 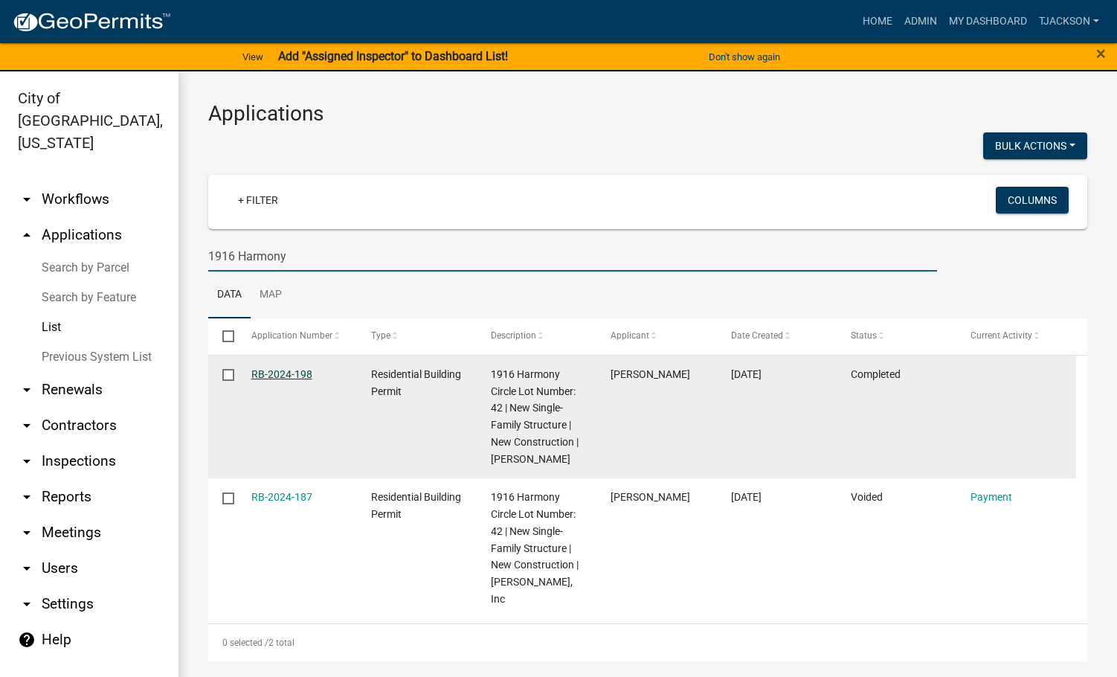 I want to click on a: RB-2024-198, so click(x=282, y=374).